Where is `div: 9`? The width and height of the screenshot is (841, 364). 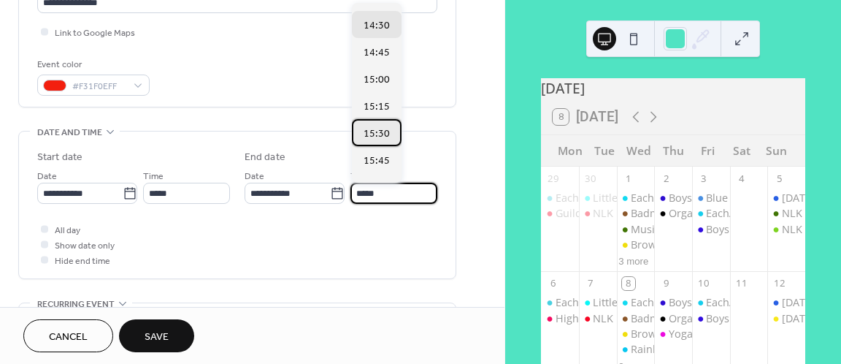 div: 9 is located at coordinates (666, 283).